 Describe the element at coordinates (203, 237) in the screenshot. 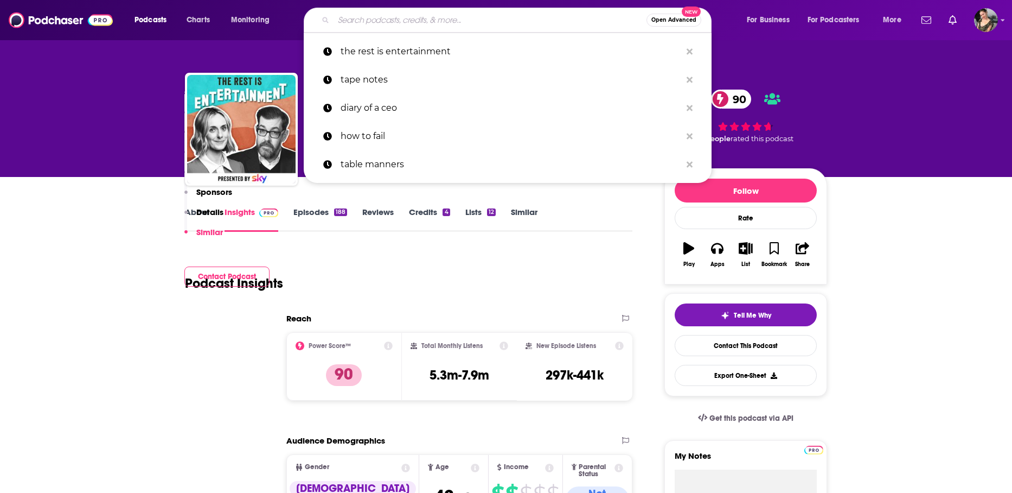

I see `button: Similar` at that location.